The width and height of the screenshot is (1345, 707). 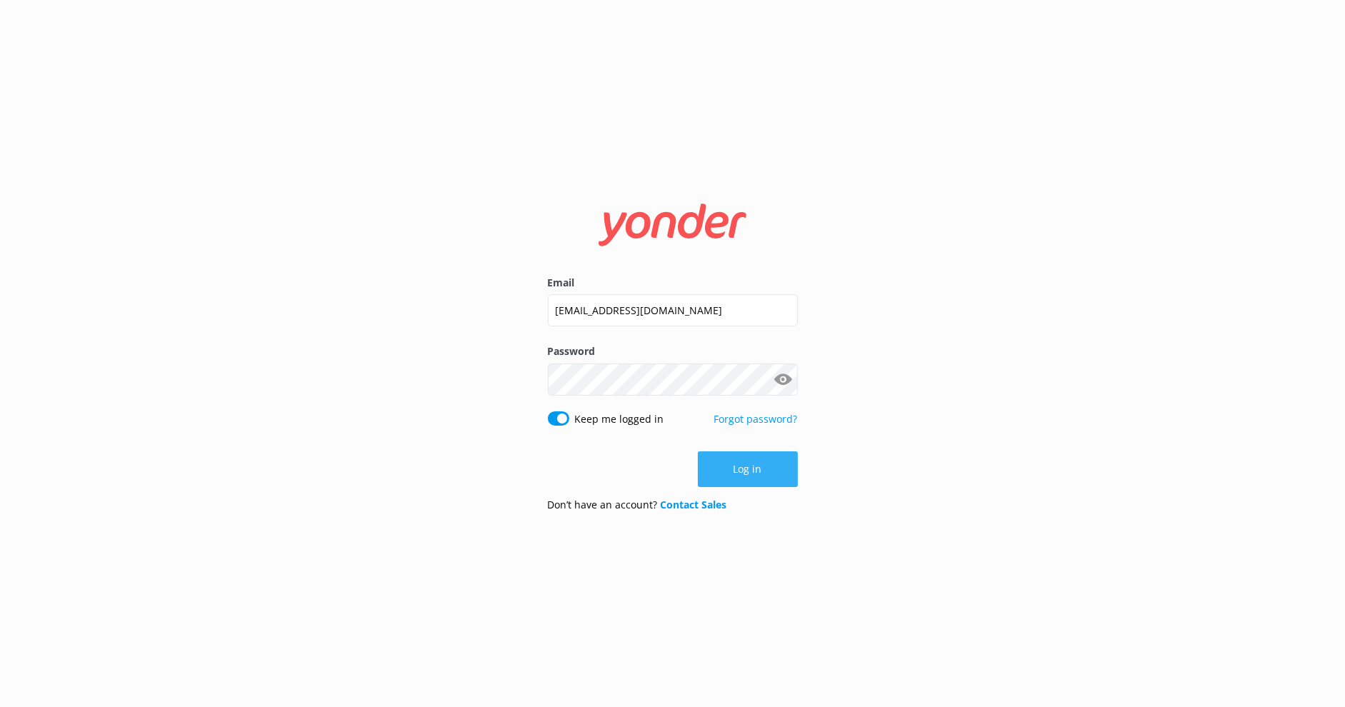 I want to click on label: Password, so click(x=673, y=351).